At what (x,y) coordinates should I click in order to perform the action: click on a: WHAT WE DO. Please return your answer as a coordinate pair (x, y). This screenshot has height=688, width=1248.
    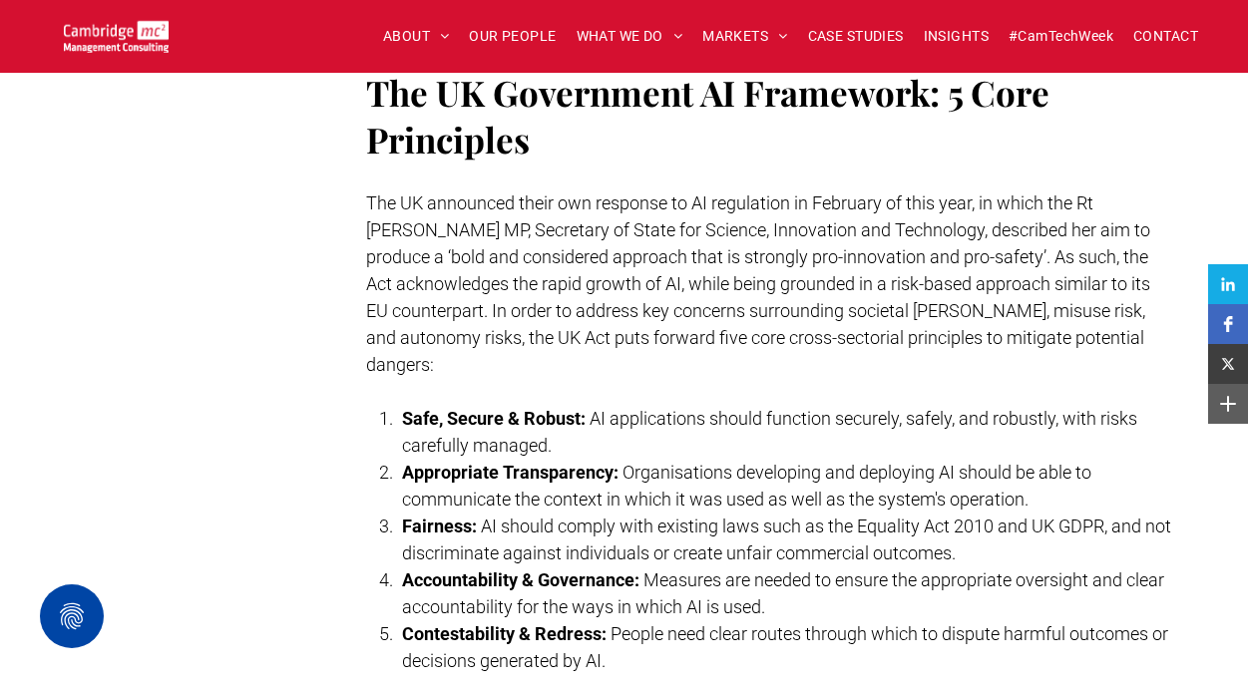
    Looking at the image, I should click on (630, 36).